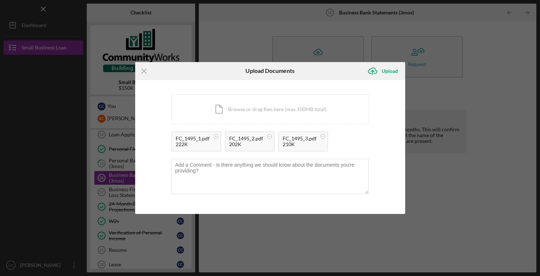 Image resolution: width=540 pixels, height=276 pixels. I want to click on div: Upload, so click(389, 71).